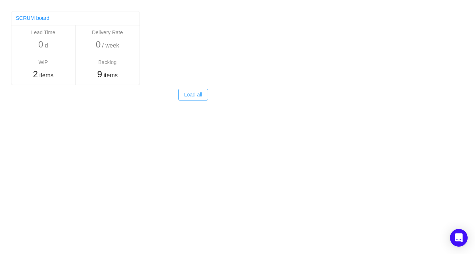  I want to click on div: Lead Time, so click(43, 32).